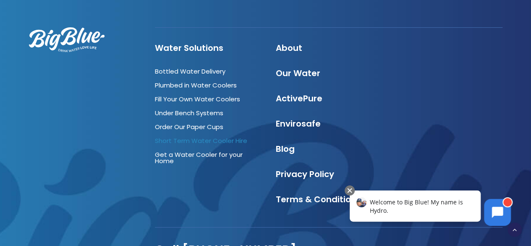 This screenshot has width=531, height=246. Describe the element at coordinates (76, 22) in the screenshot. I see `span: Welcome to Big Blue! My name is Hydro.` at that location.